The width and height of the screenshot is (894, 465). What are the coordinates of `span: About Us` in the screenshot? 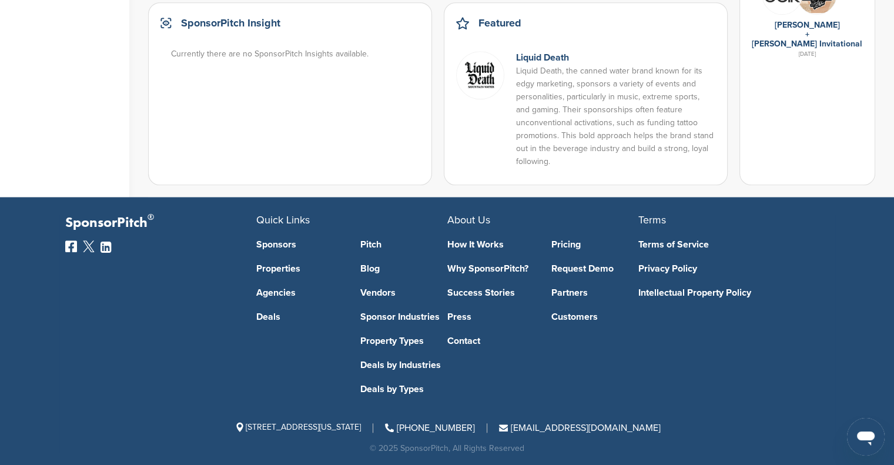 It's located at (468, 220).